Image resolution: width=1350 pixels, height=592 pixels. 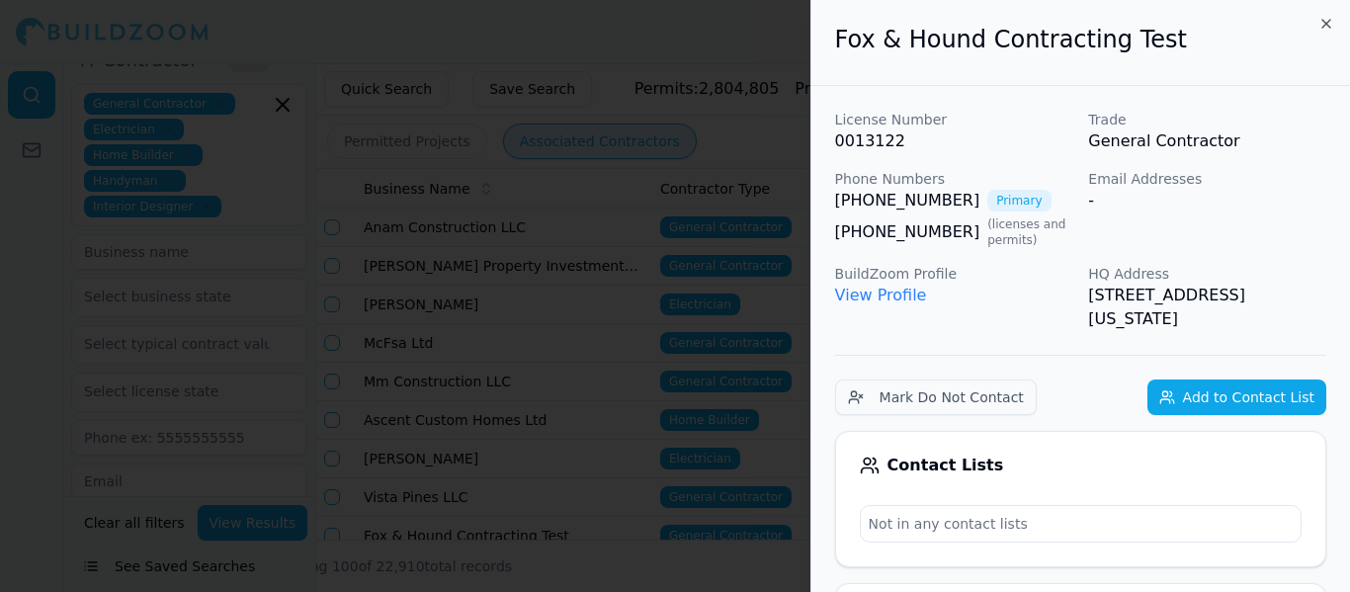 I want to click on span: Primary, so click(x=1019, y=201).